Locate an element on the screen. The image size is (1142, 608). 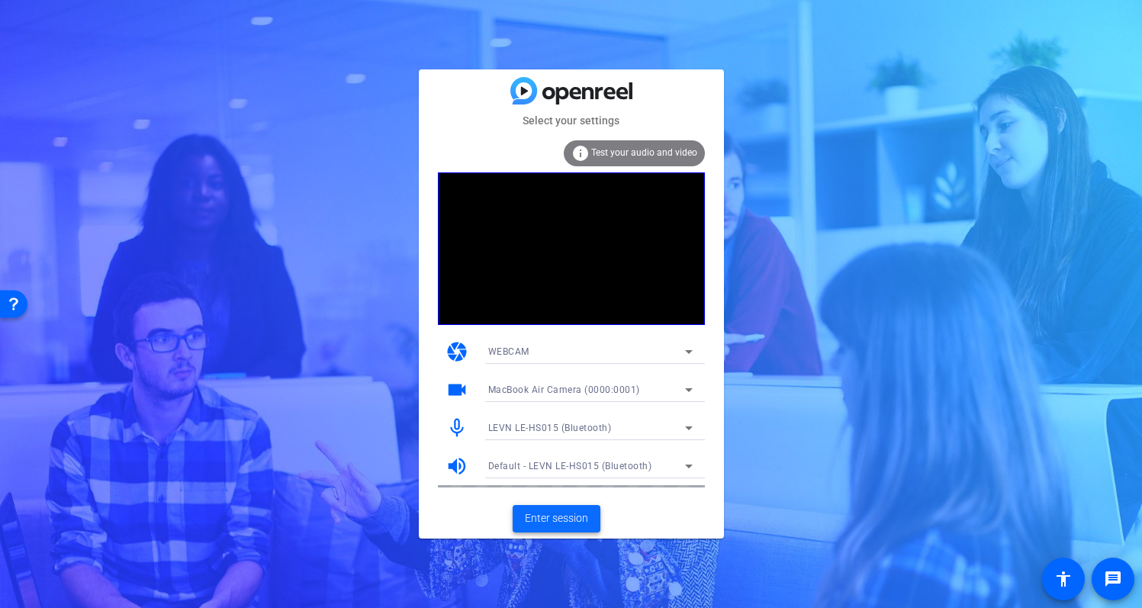
span: Enter session is located at coordinates (556, 518).